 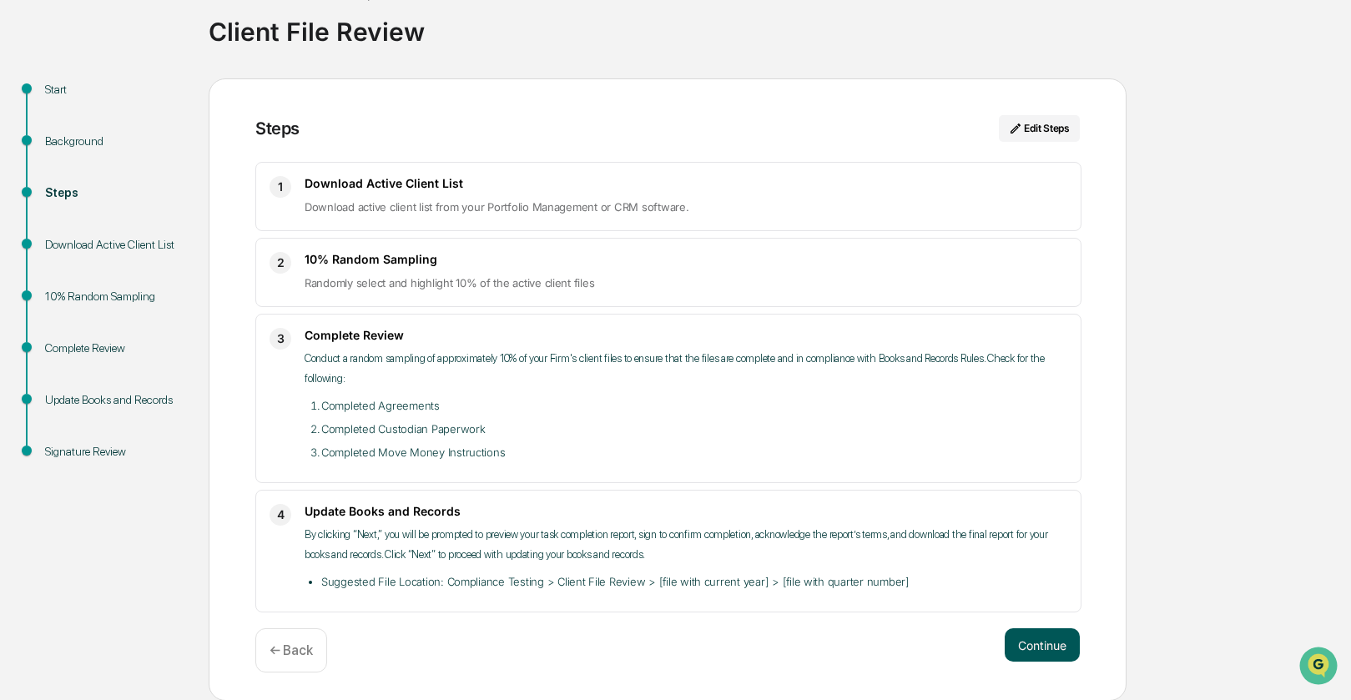 What do you see at coordinates (686, 545) in the screenshot?
I see `p: By clicking “Next,” you will be prompted to preview your task completion report, sign to confirm ...` at bounding box center [686, 545].